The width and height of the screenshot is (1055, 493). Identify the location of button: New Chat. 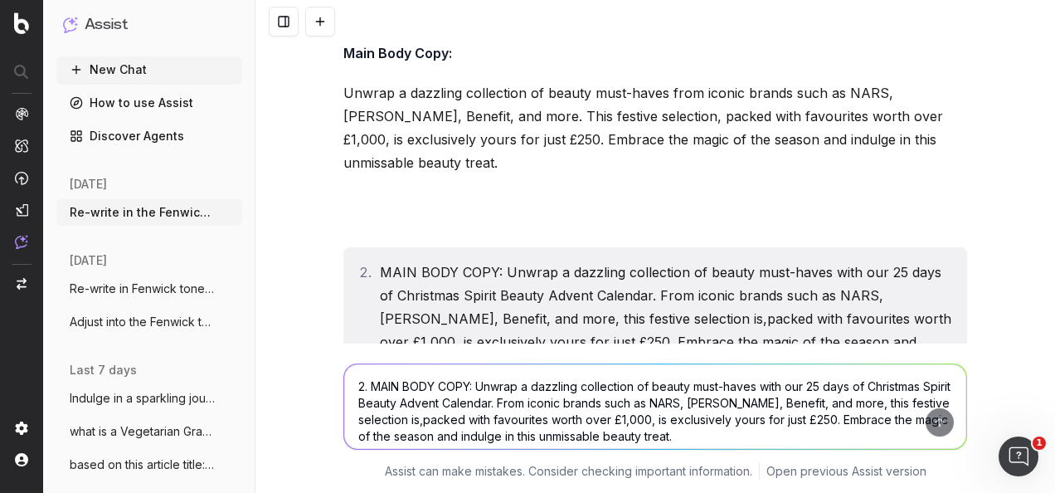
(149, 70).